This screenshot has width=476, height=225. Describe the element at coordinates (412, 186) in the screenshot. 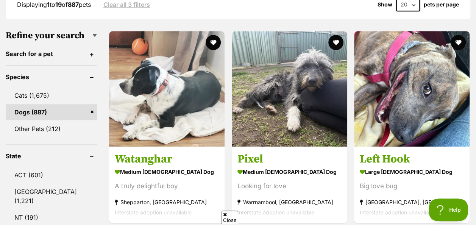

I see `div: Big love bug` at that location.